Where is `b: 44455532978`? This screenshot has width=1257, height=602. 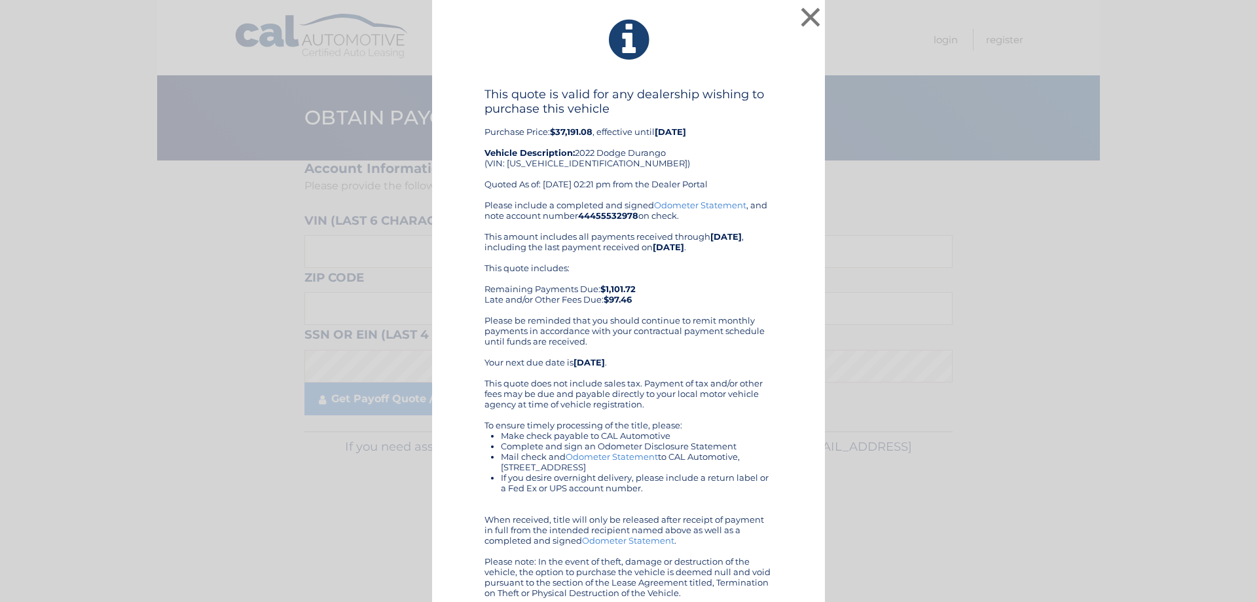
b: 44455532978 is located at coordinates (608, 215).